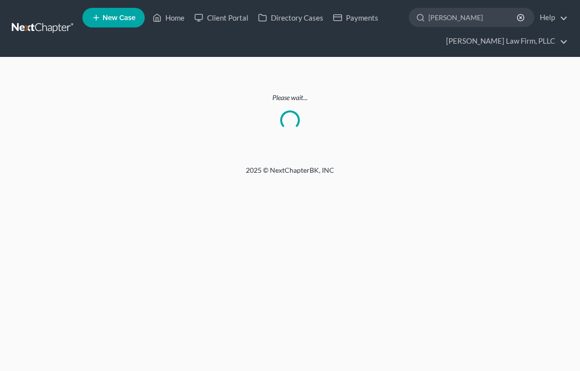 Image resolution: width=580 pixels, height=371 pixels. I want to click on a: Client Portal, so click(221, 18).